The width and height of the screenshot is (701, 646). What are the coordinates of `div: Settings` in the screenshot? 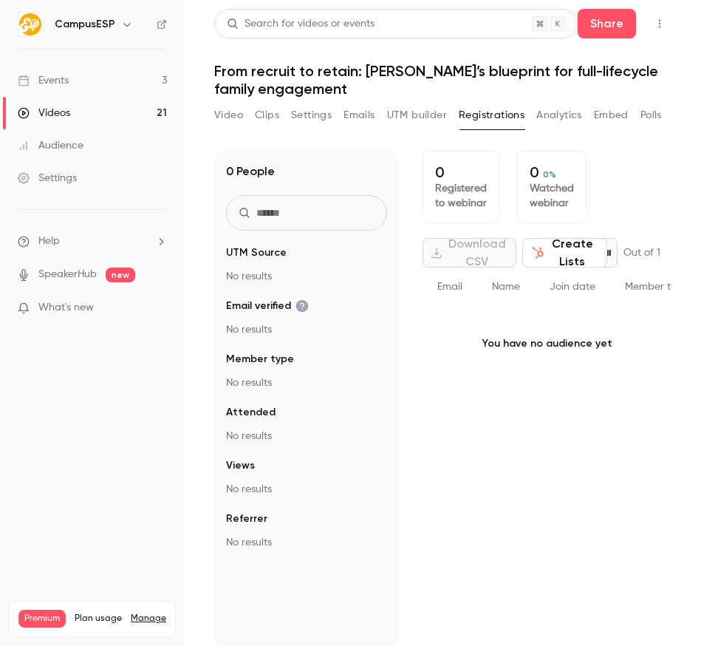 It's located at (47, 178).